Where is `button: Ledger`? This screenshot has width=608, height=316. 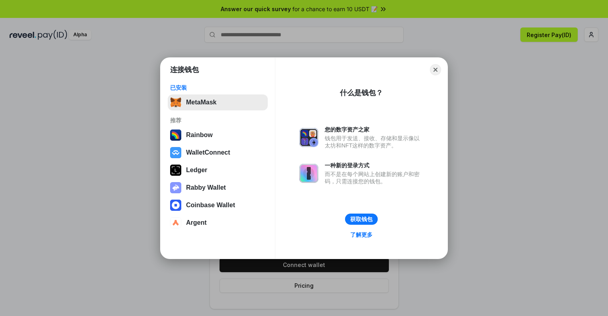 button: Ledger is located at coordinates (217, 170).